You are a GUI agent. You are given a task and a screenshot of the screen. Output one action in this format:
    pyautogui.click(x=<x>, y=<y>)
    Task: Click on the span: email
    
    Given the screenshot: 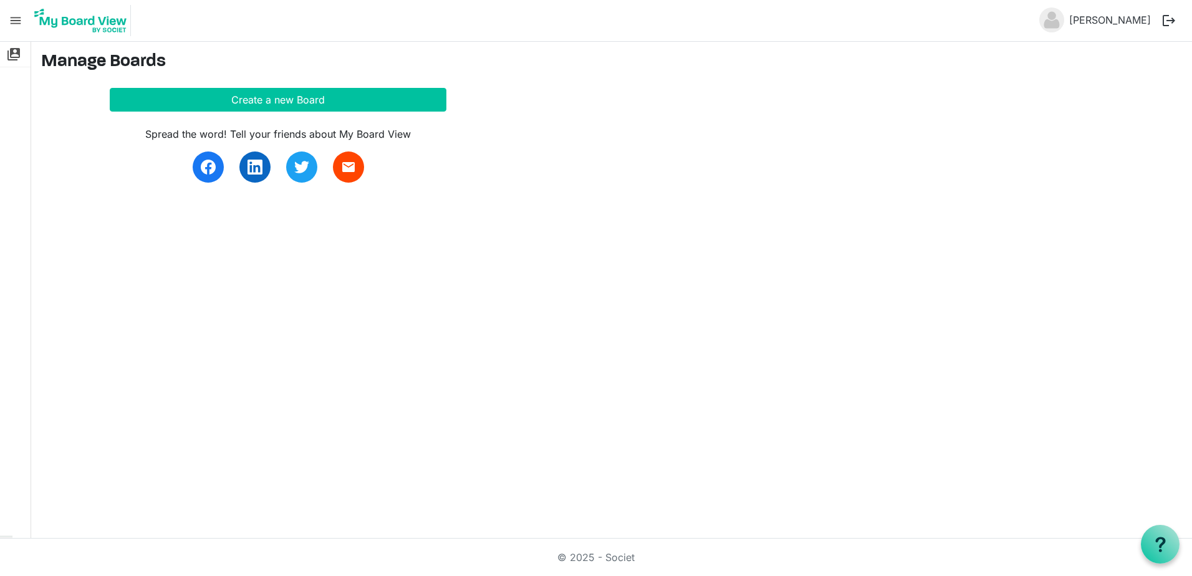 What is the action you would take?
    pyautogui.click(x=348, y=167)
    